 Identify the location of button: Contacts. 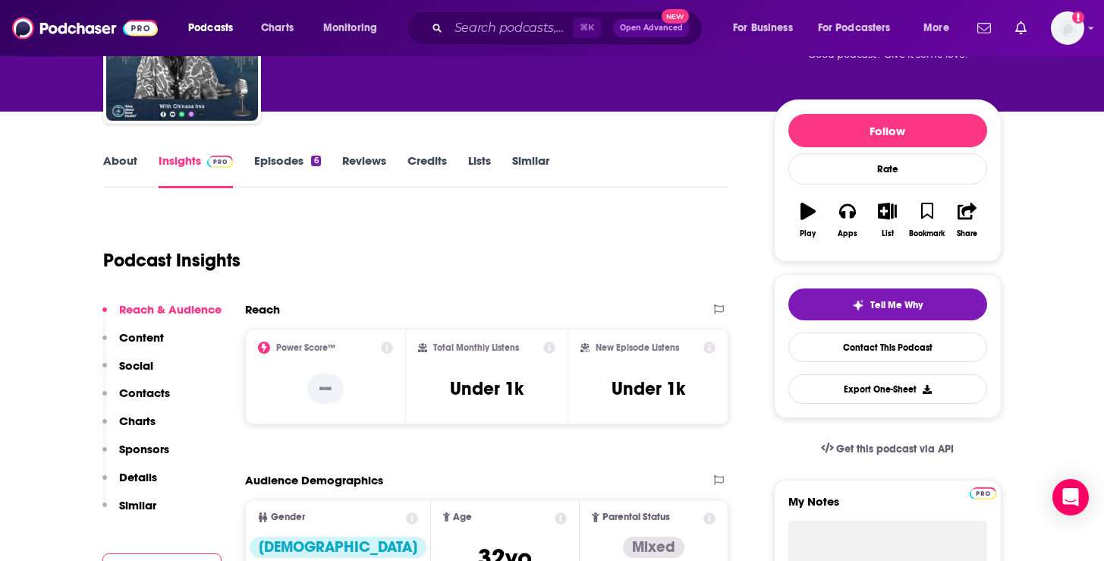
(136, 399).